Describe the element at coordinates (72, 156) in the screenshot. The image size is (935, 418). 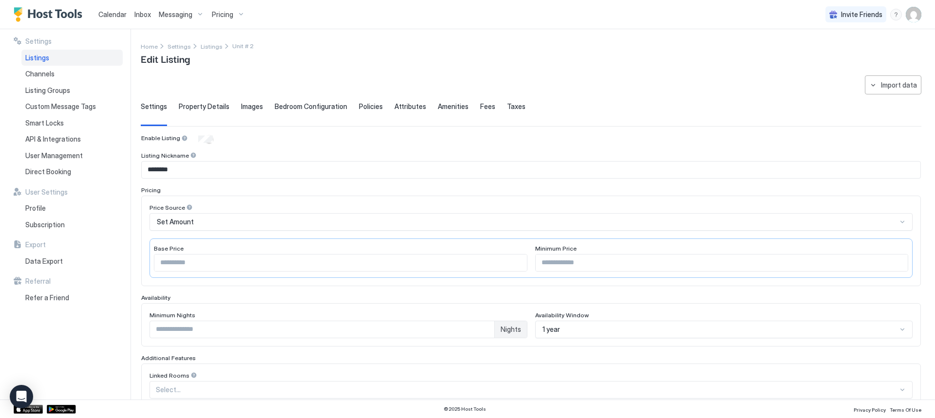
I see `a: User Management` at that location.